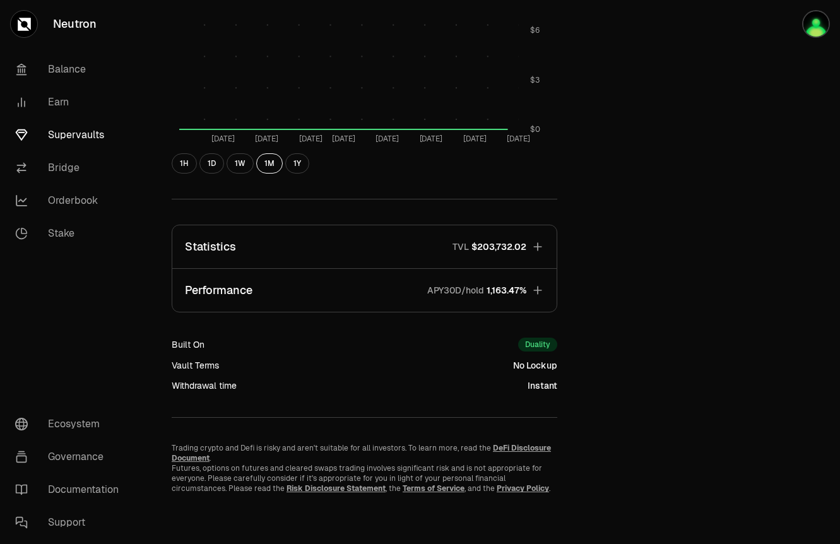 Image resolution: width=840 pixels, height=544 pixels. What do you see at coordinates (184, 163) in the screenshot?
I see `button: 1H` at bounding box center [184, 163].